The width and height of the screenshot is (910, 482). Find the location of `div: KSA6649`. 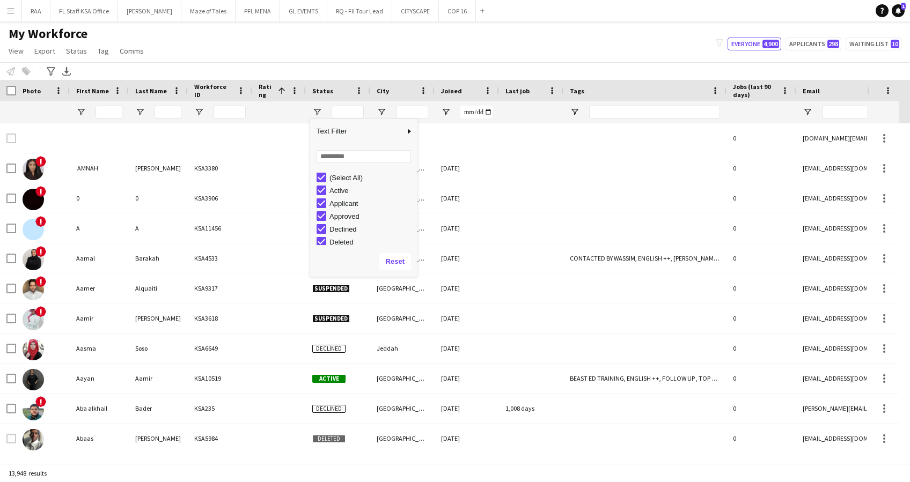

div: KSA6649 is located at coordinates (220, 348).